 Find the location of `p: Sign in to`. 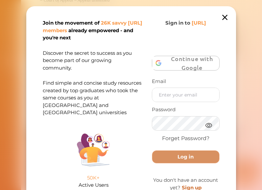

p: Sign in to is located at coordinates (186, 23).